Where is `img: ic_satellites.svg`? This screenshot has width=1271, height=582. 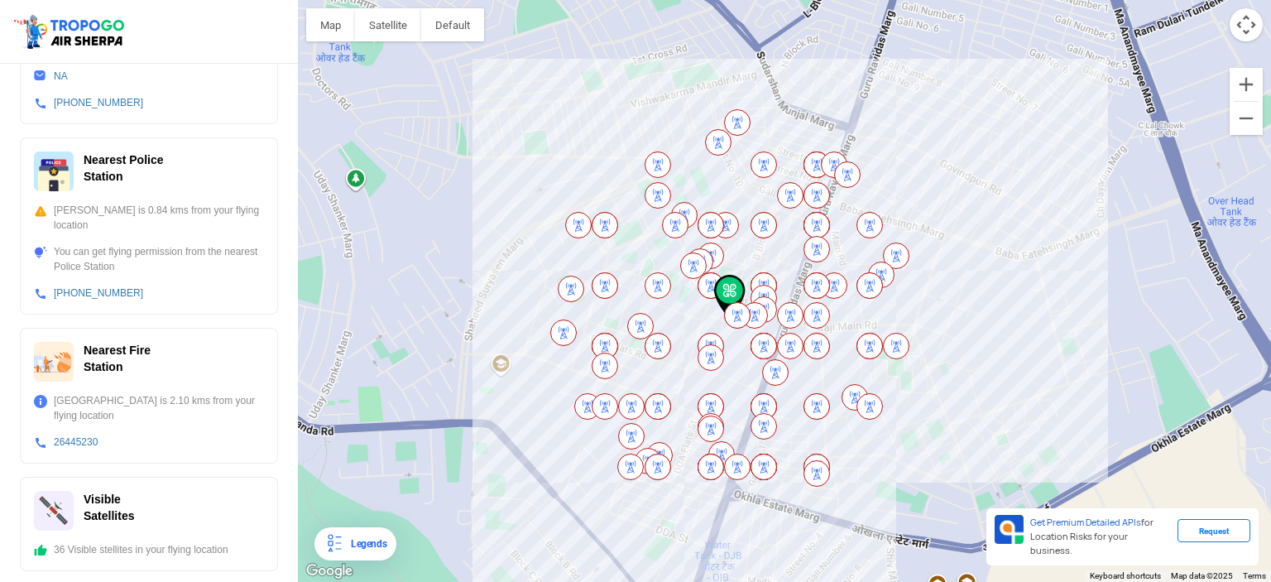 img: ic_satellites.svg is located at coordinates (54, 510).